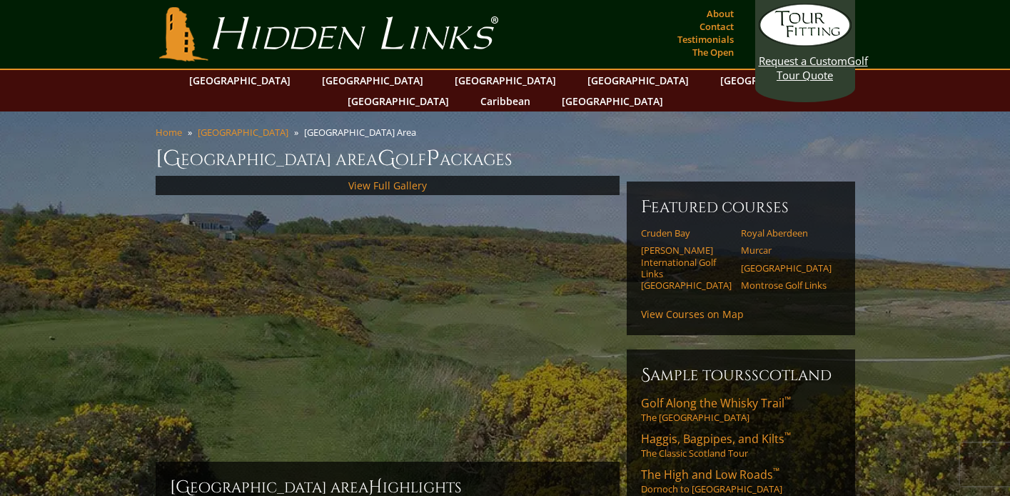 This screenshot has width=1010, height=496. Describe the element at coordinates (506, 101) in the screenshot. I see `a: Caribbean` at that location.